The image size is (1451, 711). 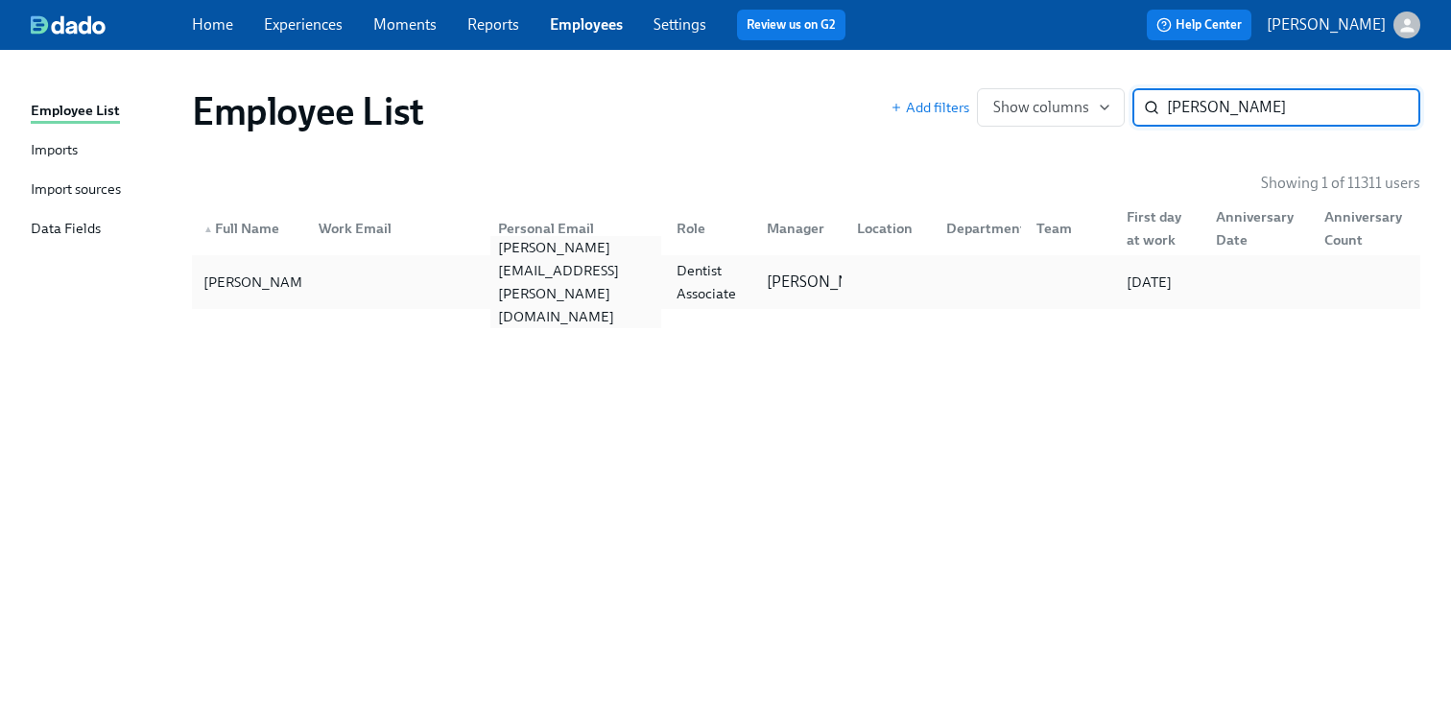 I want to click on p: Showing 1 of 11311 users, so click(x=1341, y=183).